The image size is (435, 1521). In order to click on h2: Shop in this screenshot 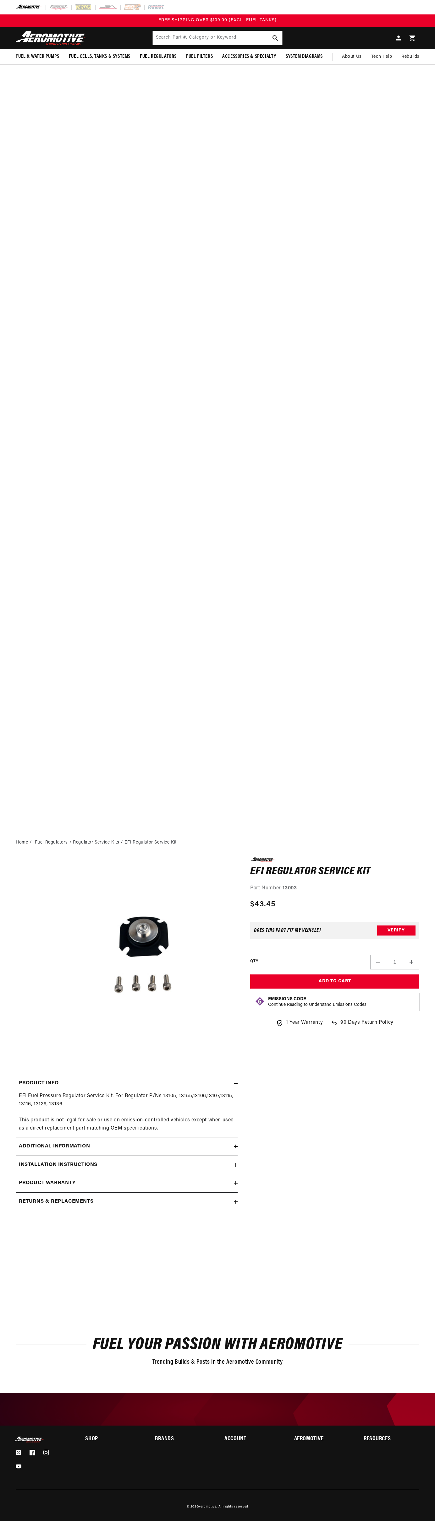, I will do `click(113, 1439)`.